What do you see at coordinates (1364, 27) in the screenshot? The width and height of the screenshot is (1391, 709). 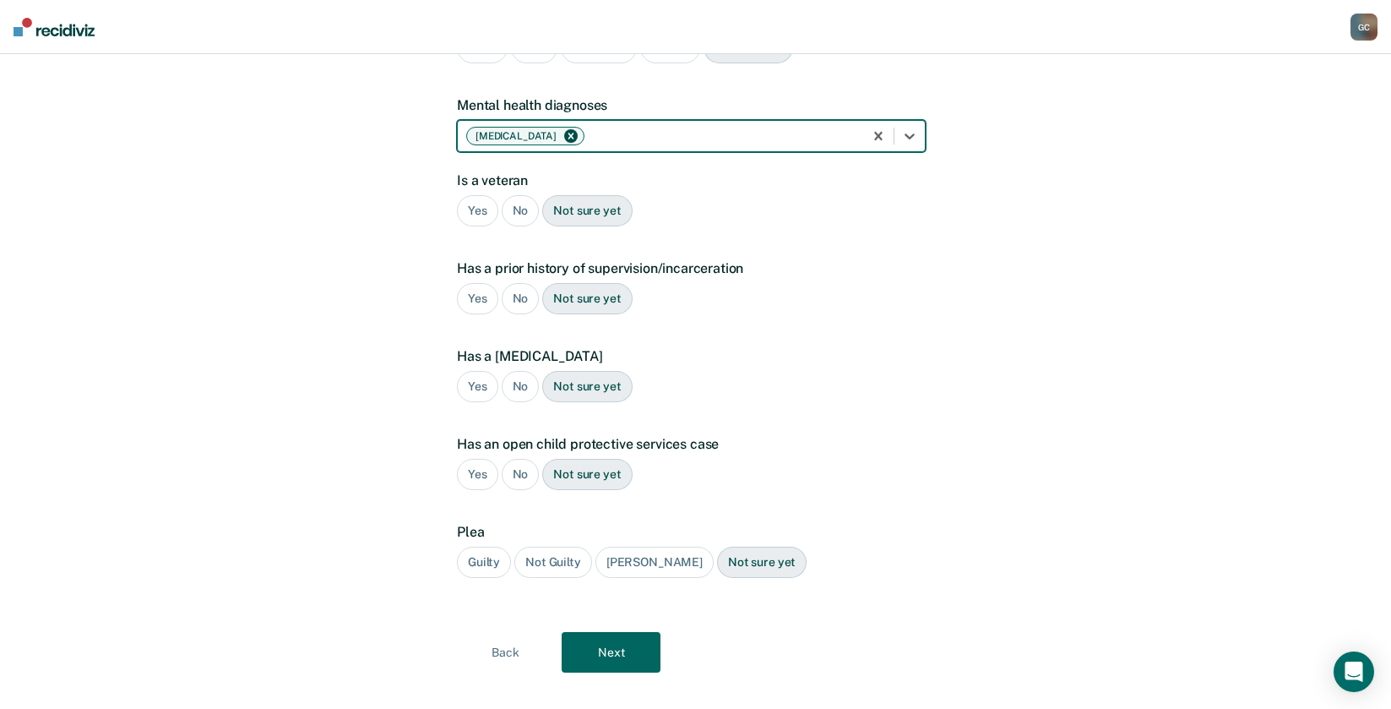 I see `button: GC` at bounding box center [1364, 27].